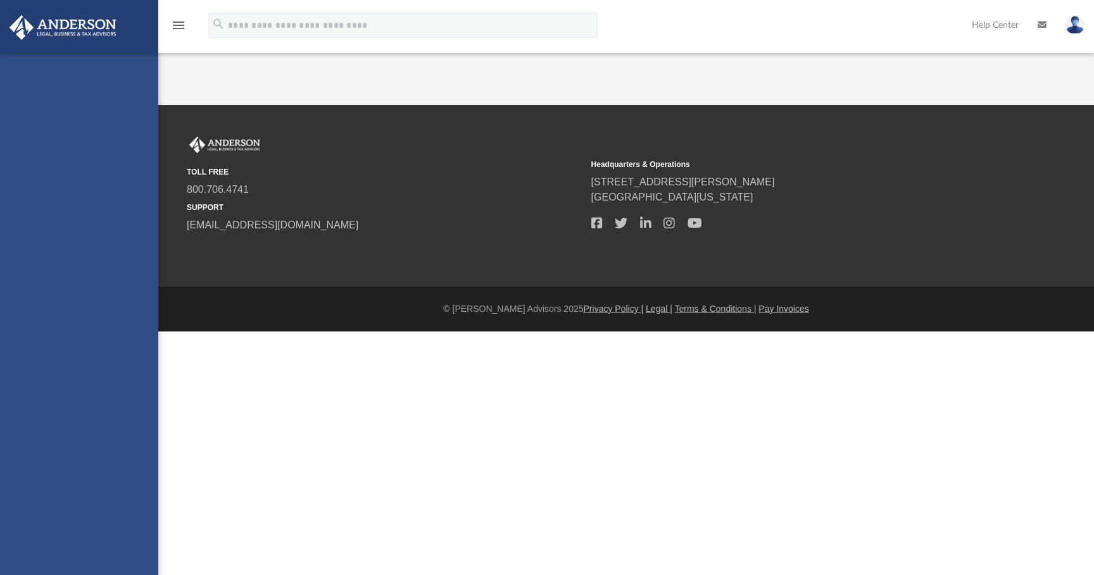 The height and width of the screenshot is (575, 1094). Describe the element at coordinates (178, 28) in the screenshot. I see `a: menu` at that location.